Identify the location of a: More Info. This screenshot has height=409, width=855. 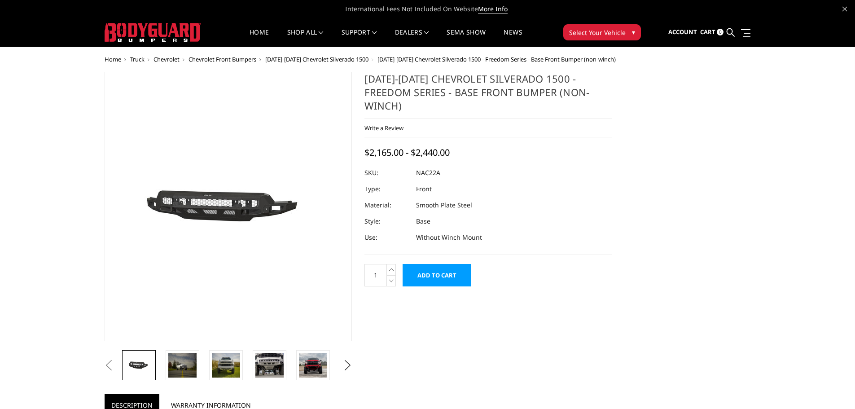
(493, 9).